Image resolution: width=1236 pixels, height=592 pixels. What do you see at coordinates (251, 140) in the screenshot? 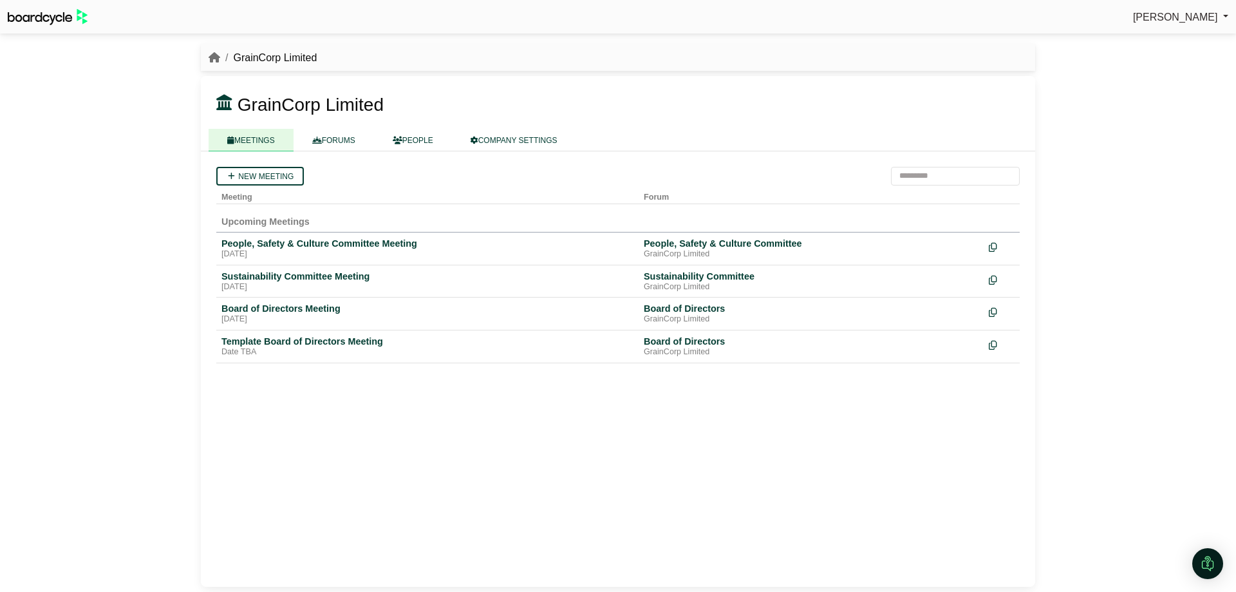
I see `a: MEETINGS` at bounding box center [251, 140].